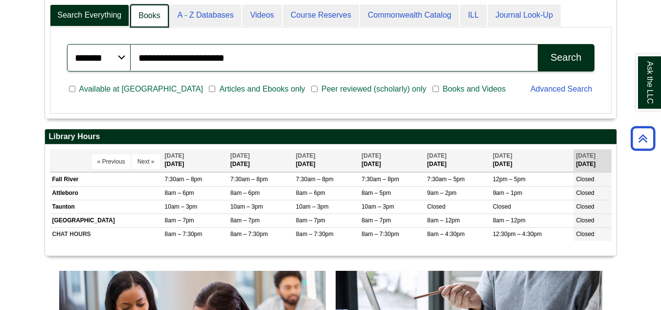 This screenshot has width=661, height=310. I want to click on td: Fall River, so click(106, 179).